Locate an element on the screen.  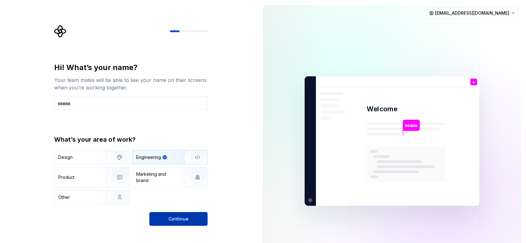
div: Product is located at coordinates (66, 177).